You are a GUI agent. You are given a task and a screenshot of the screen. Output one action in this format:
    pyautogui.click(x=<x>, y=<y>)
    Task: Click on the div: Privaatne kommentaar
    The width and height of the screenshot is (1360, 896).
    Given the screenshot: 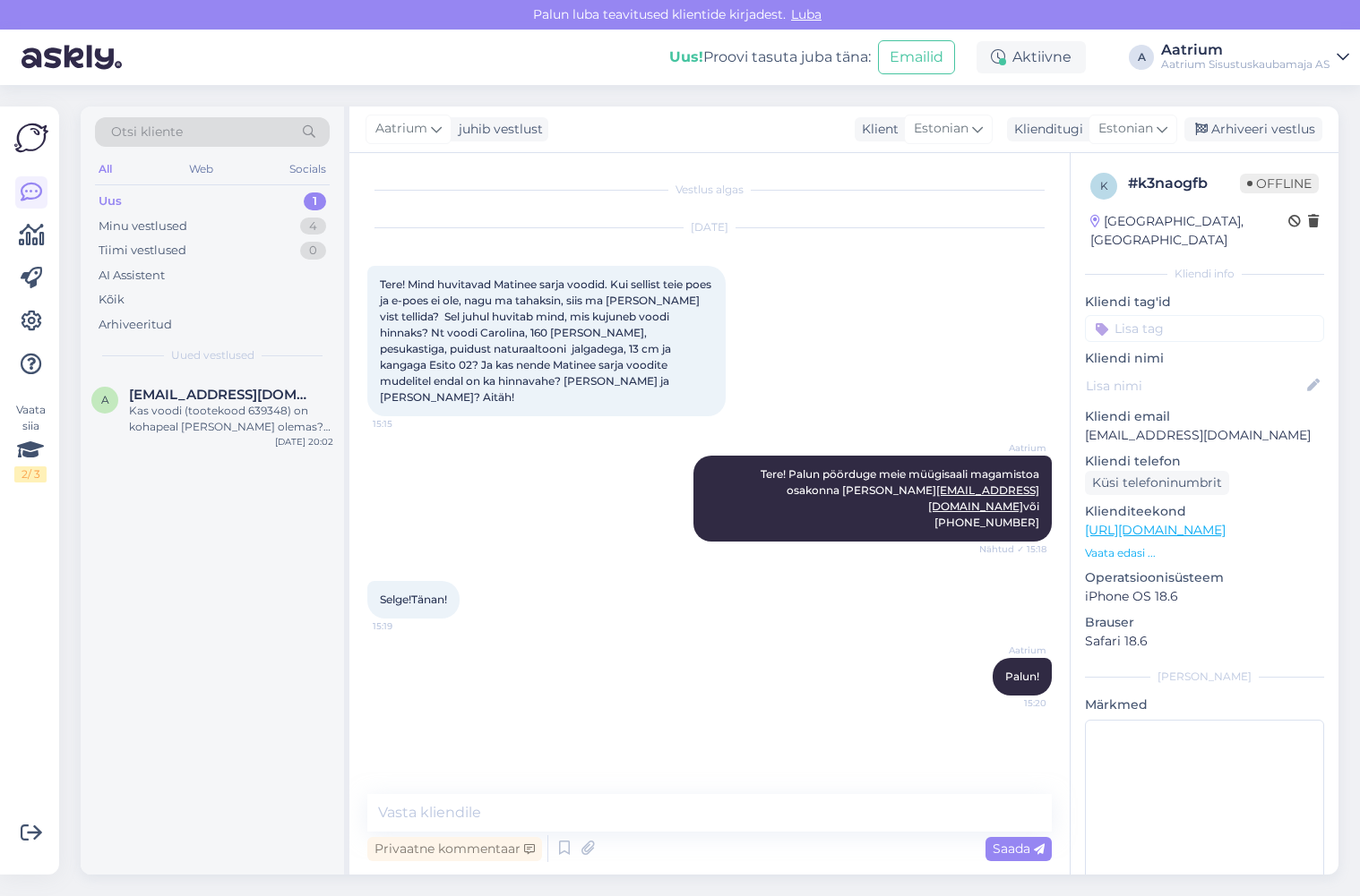 What is the action you would take?
    pyautogui.click(x=455, y=849)
    